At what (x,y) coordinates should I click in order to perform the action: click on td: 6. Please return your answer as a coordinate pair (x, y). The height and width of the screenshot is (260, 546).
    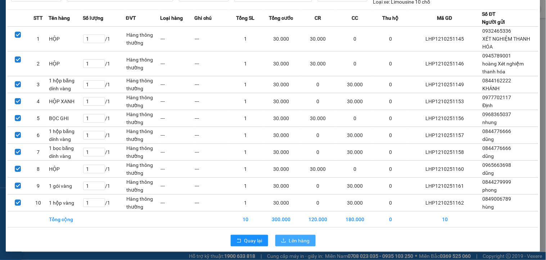
    Looking at the image, I should click on (38, 135).